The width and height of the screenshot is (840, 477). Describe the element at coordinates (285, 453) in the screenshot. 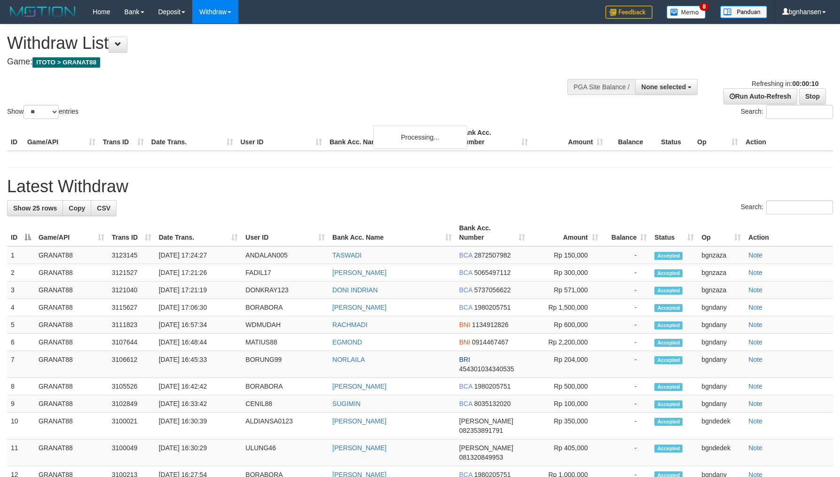

I see `td: ULUNG46` at that location.